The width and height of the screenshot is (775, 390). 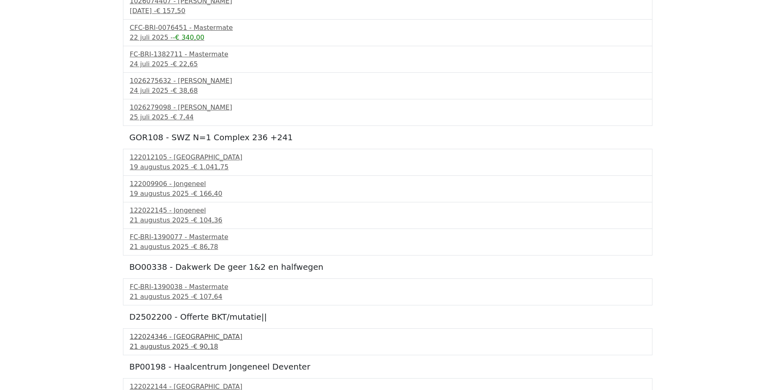 I want to click on div: FC-BRI-1390077 - Mastermate, so click(x=388, y=237).